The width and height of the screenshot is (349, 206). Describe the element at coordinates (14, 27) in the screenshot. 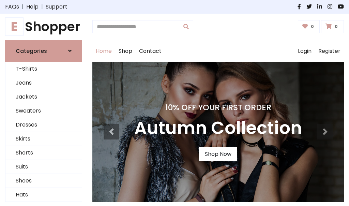

I see `span: E` at that location.